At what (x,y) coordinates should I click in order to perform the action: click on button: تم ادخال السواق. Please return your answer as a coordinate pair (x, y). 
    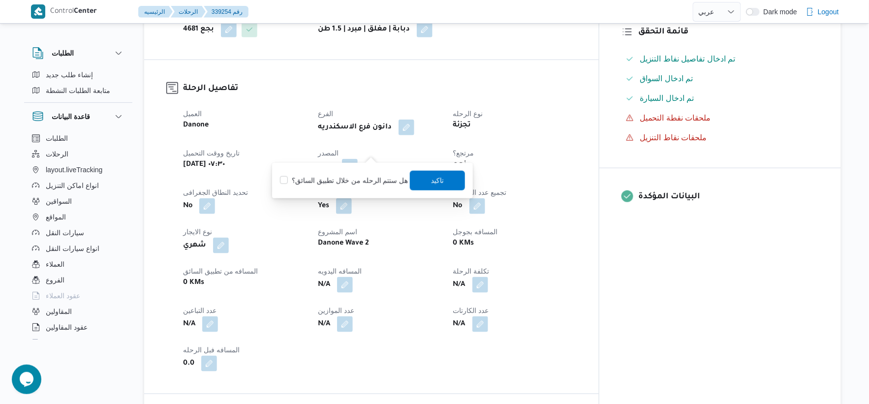
    Looking at the image, I should click on (721, 79).